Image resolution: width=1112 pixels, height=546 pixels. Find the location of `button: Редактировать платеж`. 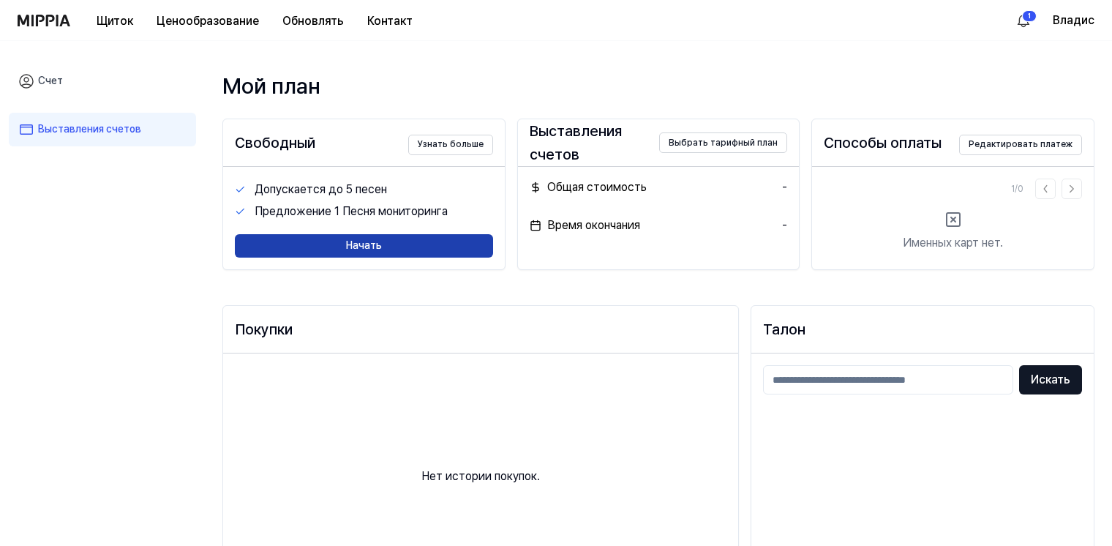

button: Редактировать платеж is located at coordinates (1021, 145).